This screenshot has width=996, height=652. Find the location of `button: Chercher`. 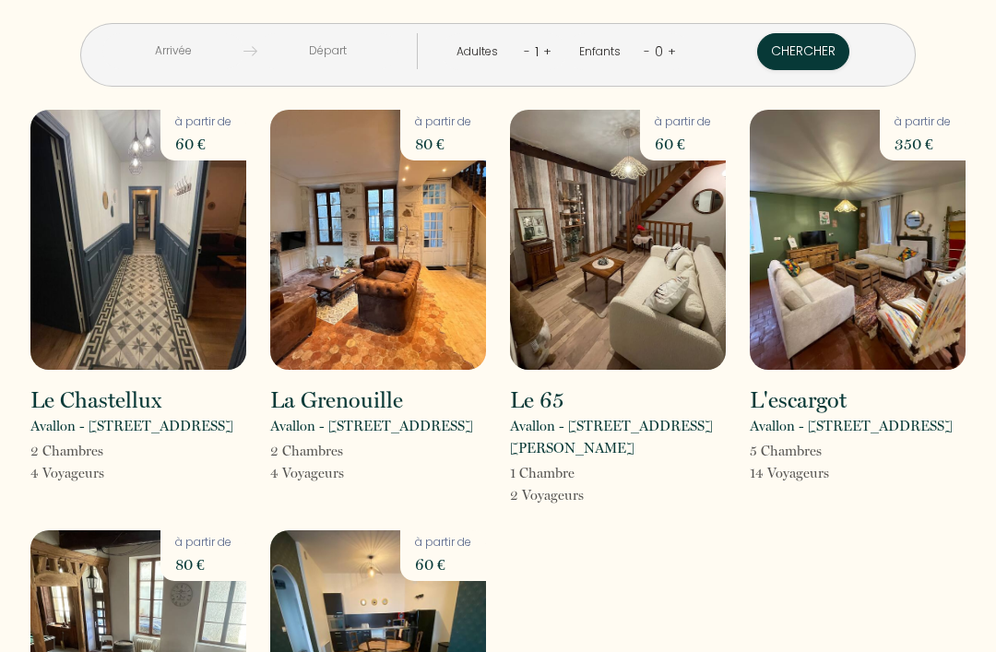

button: Chercher is located at coordinates (803, 52).